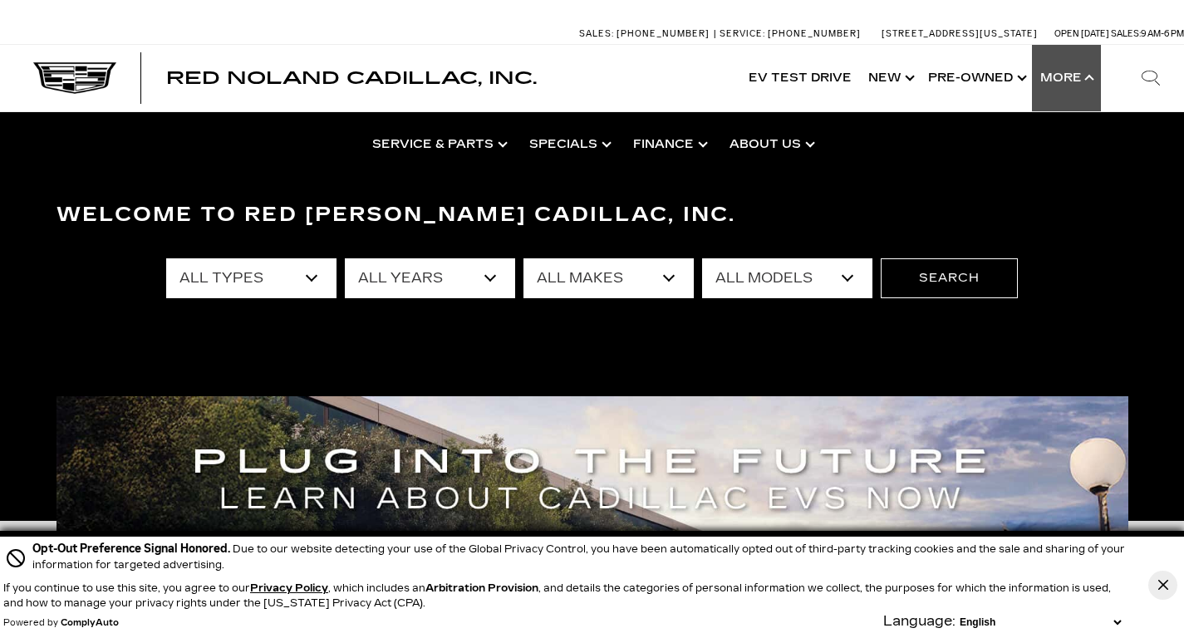 The width and height of the screenshot is (1184, 633). I want to click on a: Red Noland Cadillac, Inc., so click(352, 78).